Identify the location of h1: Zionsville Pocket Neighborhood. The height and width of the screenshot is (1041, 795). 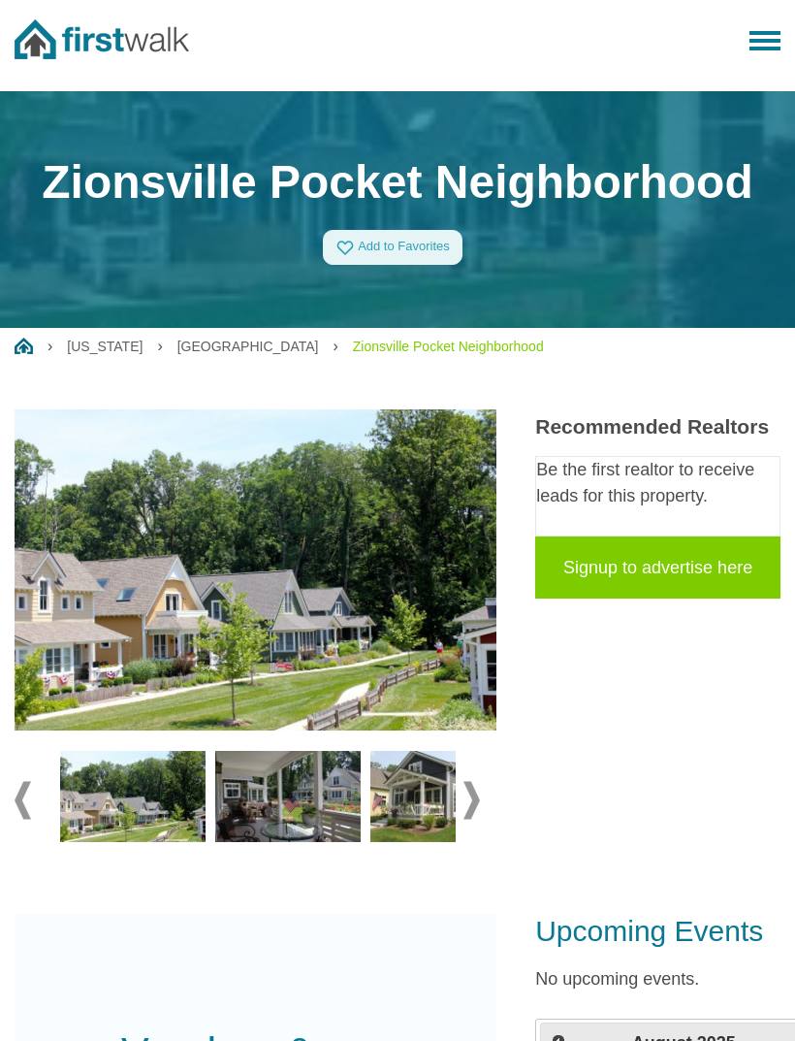
(398, 182).